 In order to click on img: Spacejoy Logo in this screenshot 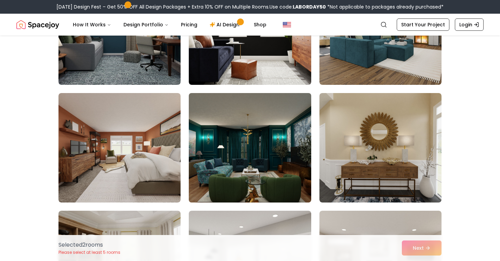, I will do `click(38, 25)`.